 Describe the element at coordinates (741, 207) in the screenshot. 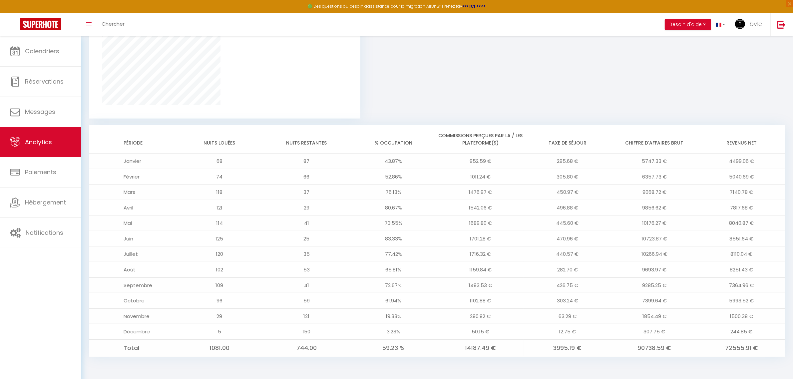

I see `td: 7817.68 €` at that location.